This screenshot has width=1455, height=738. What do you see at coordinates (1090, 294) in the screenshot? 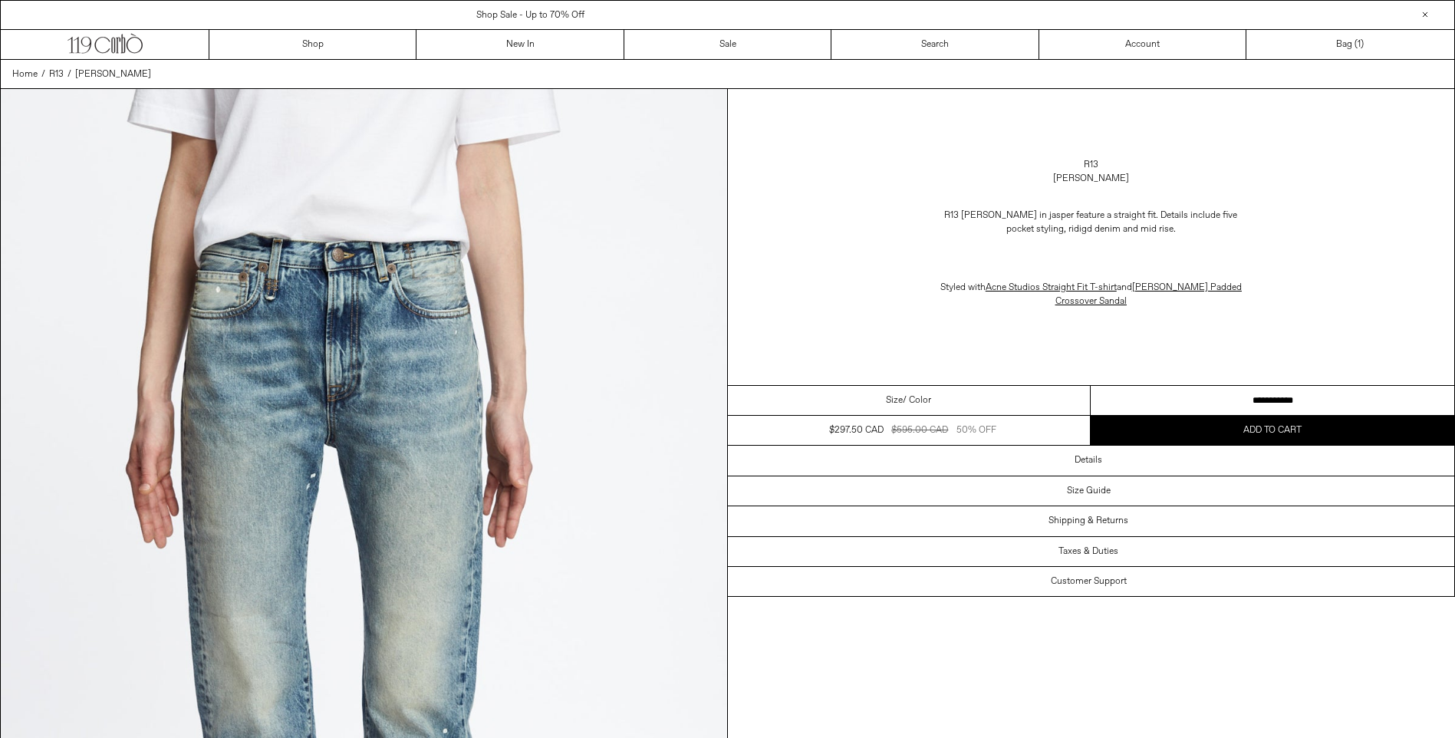
I see `span: Styled with and` at bounding box center [1090, 294].